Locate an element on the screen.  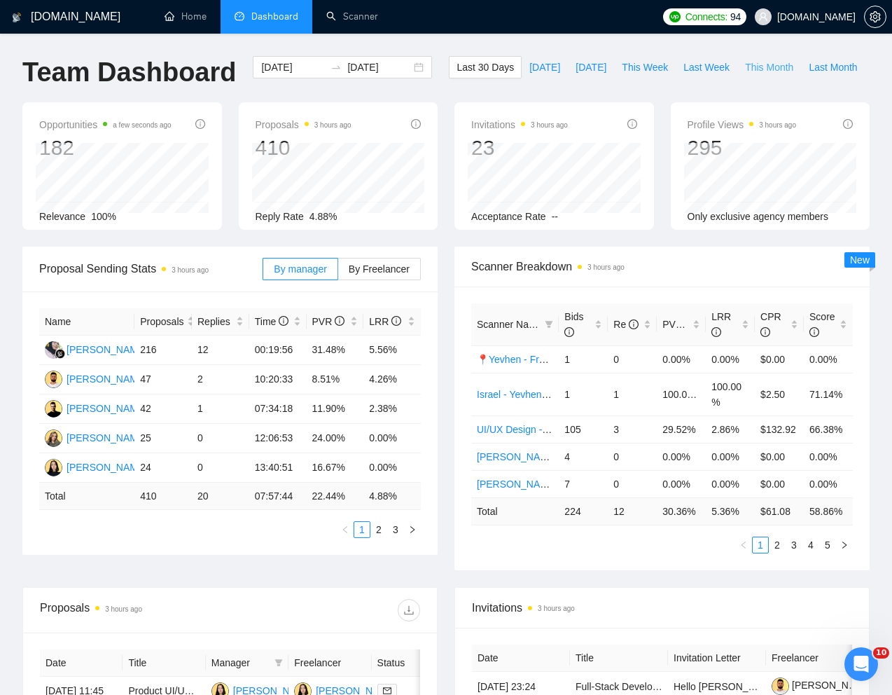
span: Bids is located at coordinates (574, 324).